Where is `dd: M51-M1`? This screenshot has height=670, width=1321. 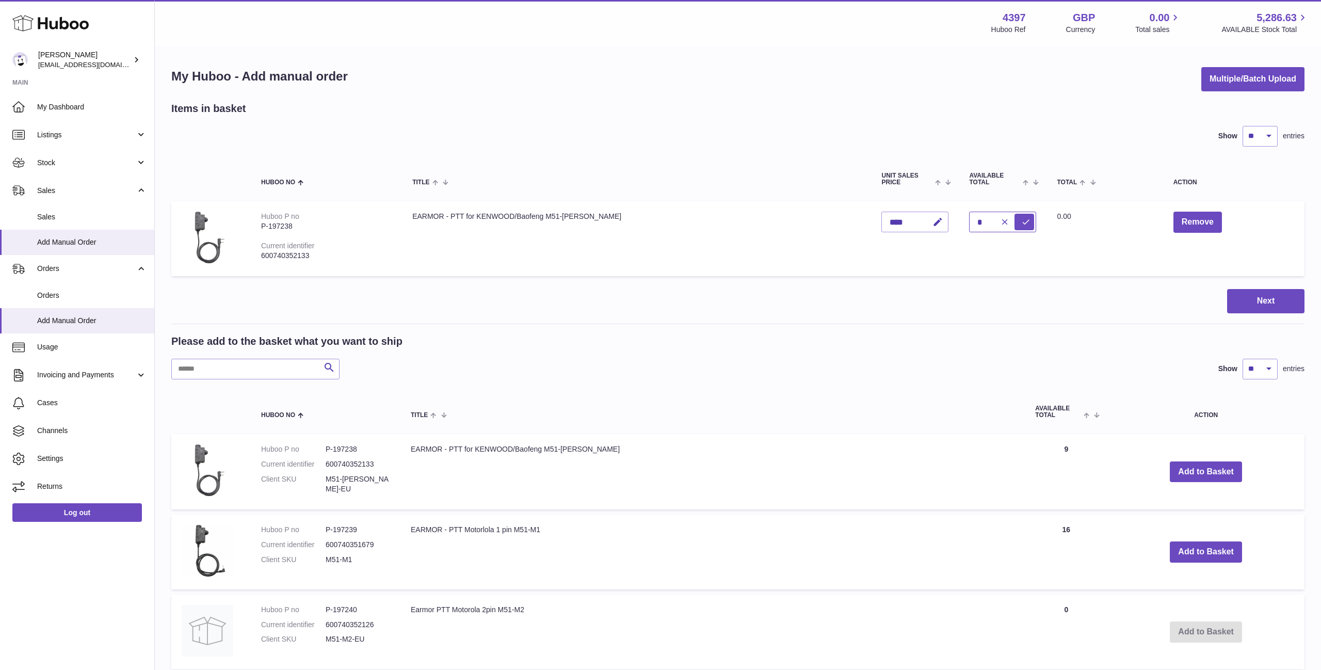
dd: M51-M1 is located at coordinates (358, 559).